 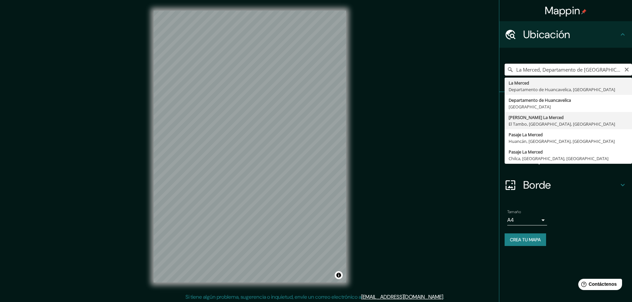 I want to click on div: Disposición, so click(x=566, y=159).